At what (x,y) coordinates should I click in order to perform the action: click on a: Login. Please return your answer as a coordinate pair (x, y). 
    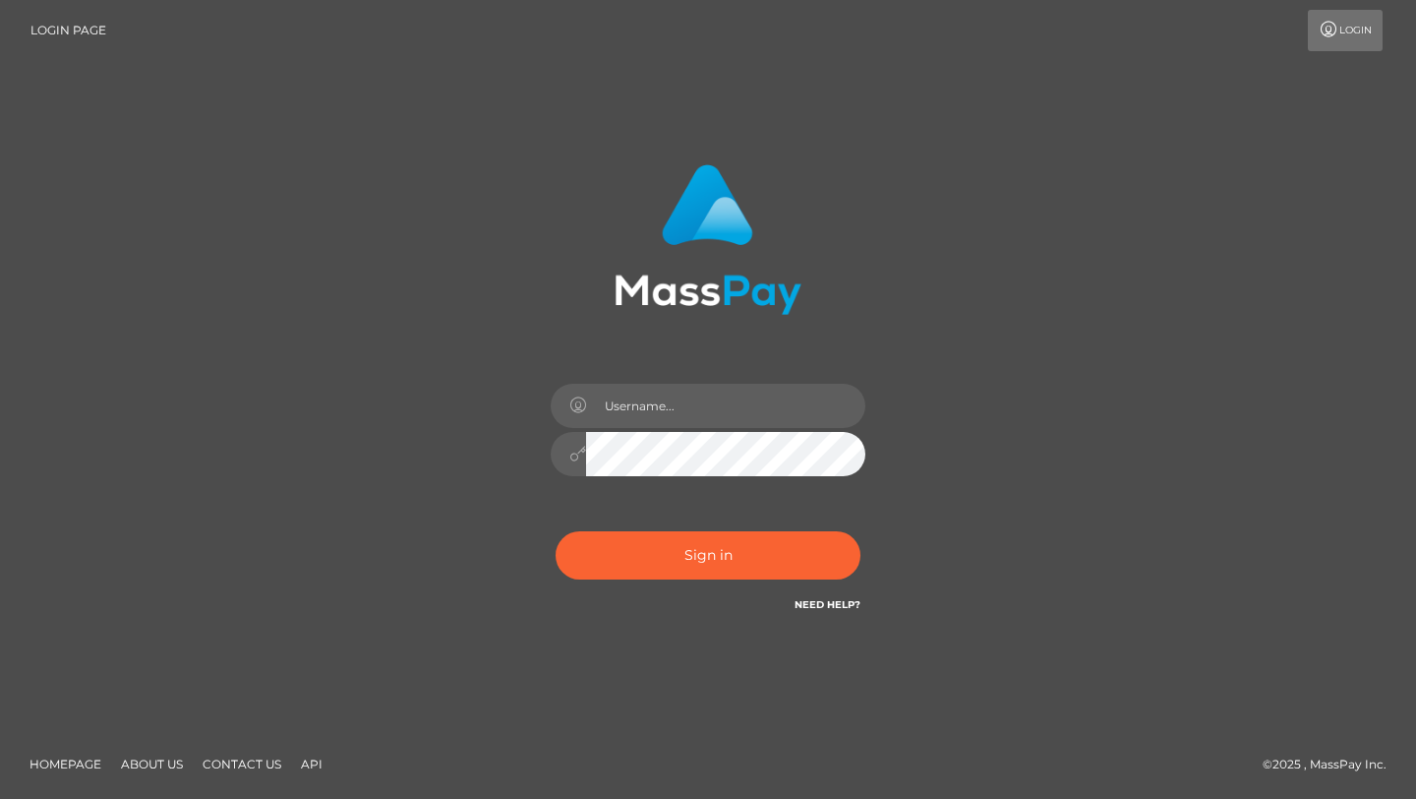
    Looking at the image, I should click on (1346, 30).